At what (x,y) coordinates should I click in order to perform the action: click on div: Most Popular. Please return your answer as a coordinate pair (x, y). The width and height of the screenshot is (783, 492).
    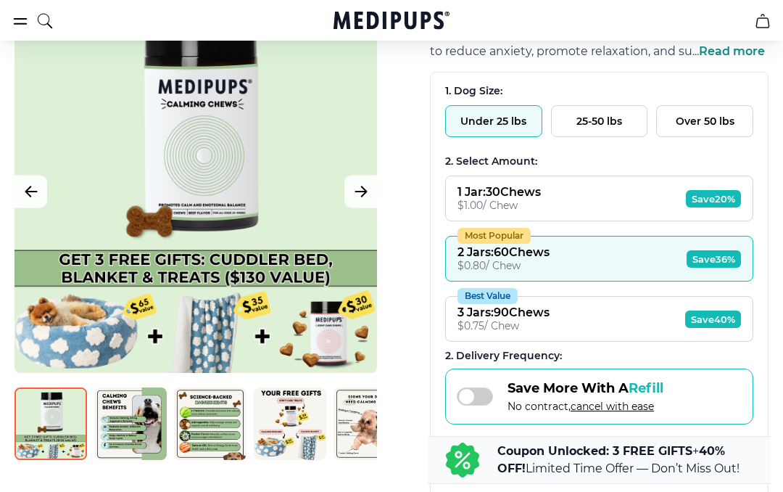
    Looking at the image, I should click on (494, 236).